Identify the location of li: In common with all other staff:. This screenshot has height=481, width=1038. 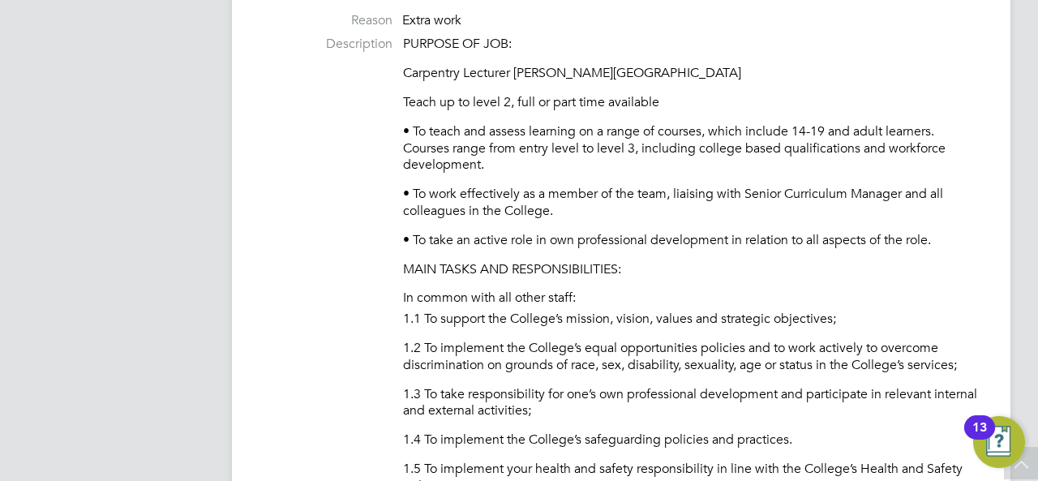
(690, 300).